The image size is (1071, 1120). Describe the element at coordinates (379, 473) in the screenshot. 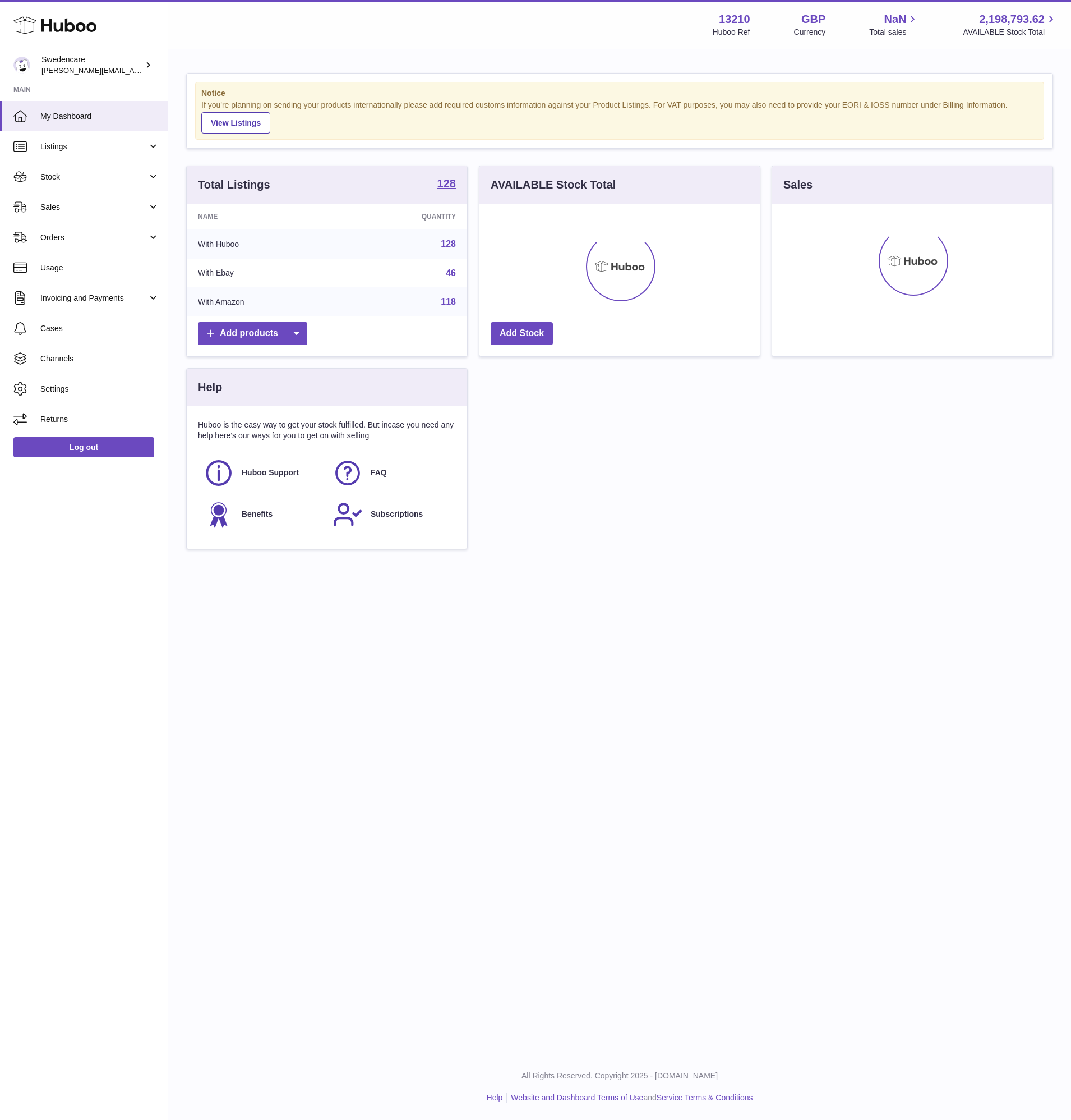

I see `span: FAQ` at that location.